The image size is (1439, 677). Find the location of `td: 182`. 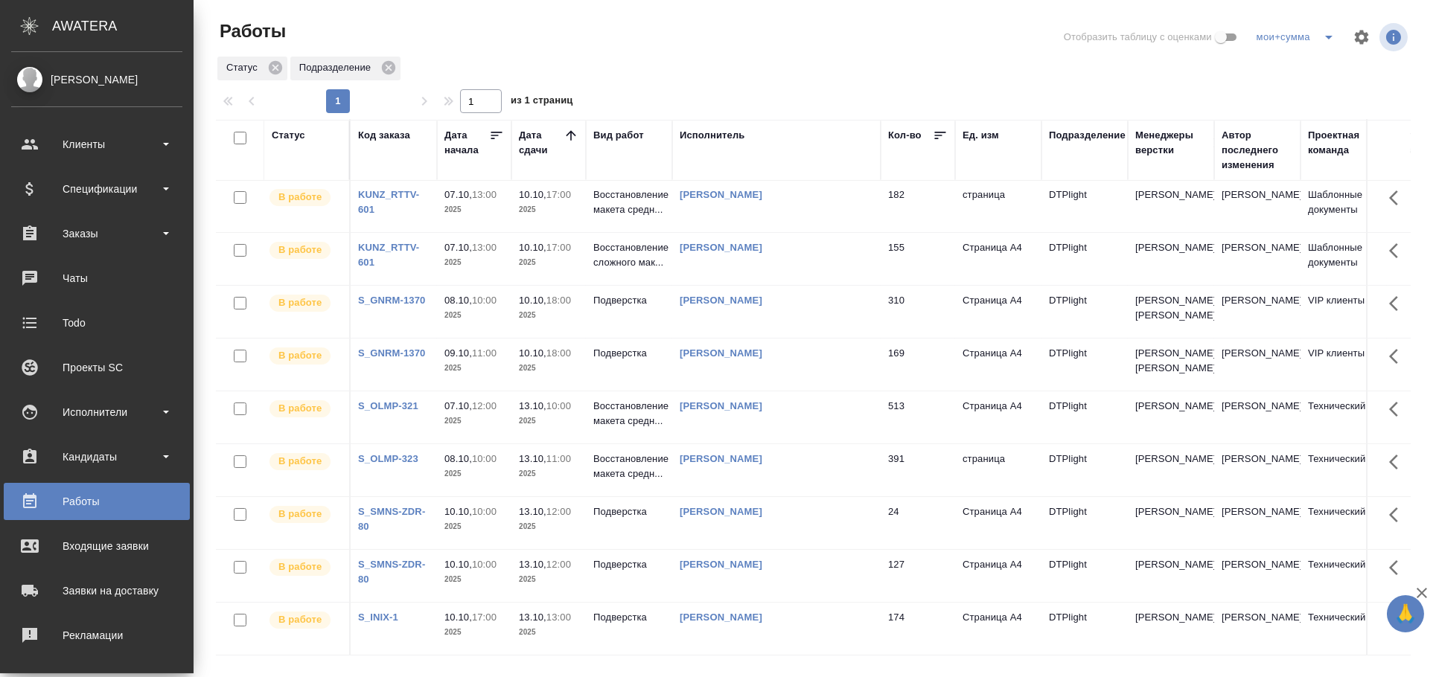

td: 182 is located at coordinates (918, 206).